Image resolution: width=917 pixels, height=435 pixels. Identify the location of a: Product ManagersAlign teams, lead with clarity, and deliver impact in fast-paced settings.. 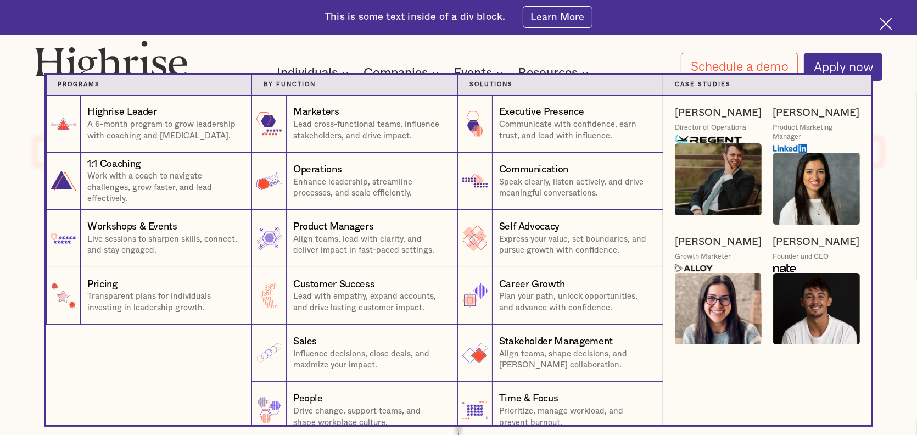
(354, 238).